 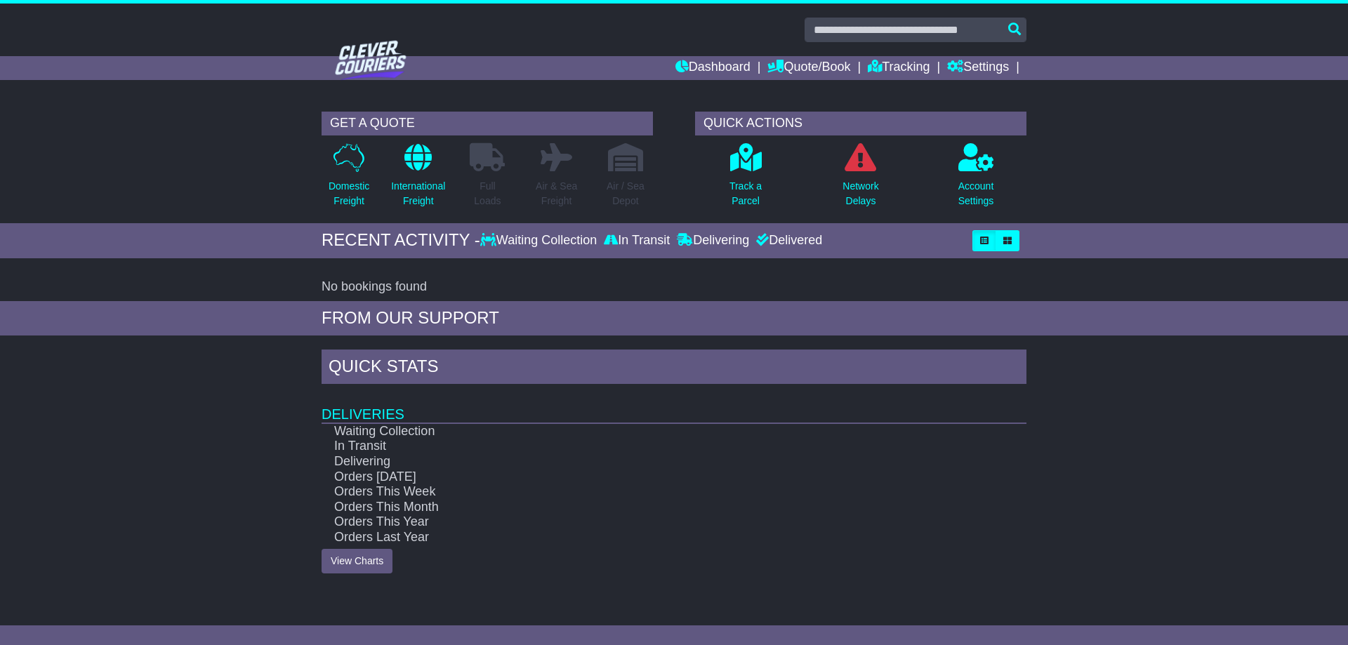 I want to click on div: FROM OUR SUPPORT, so click(x=674, y=318).